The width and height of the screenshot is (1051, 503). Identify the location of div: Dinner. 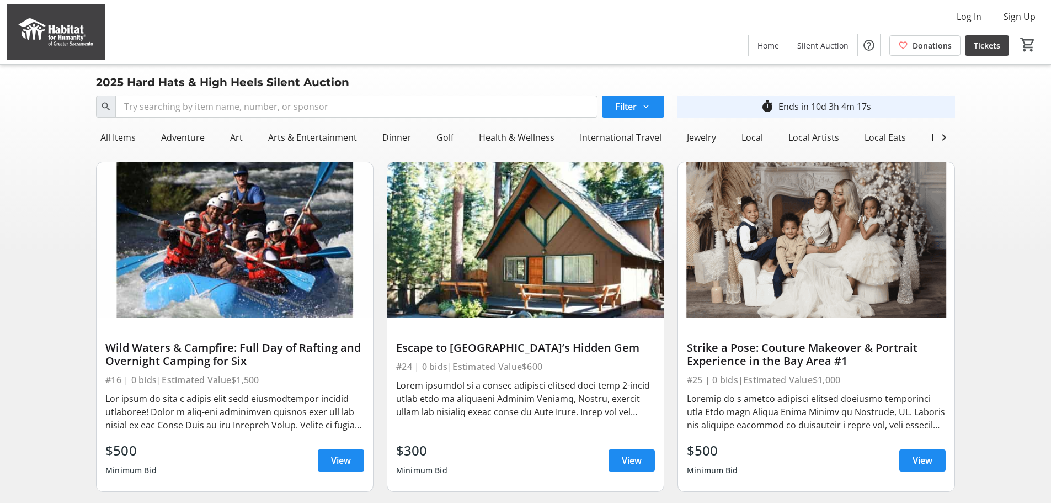
(397, 137).